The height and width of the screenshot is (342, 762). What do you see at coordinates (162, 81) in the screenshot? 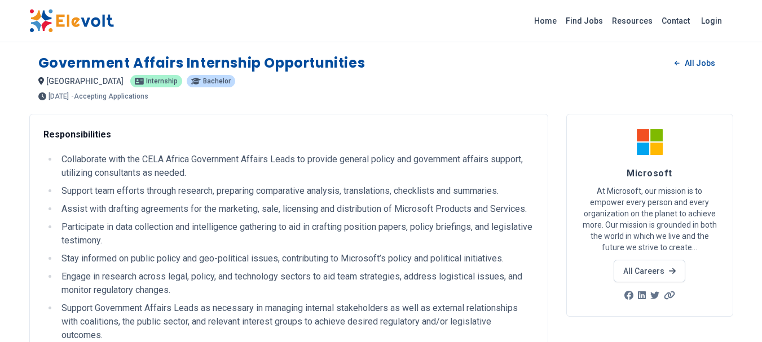
I see `span: internship` at bounding box center [162, 81].